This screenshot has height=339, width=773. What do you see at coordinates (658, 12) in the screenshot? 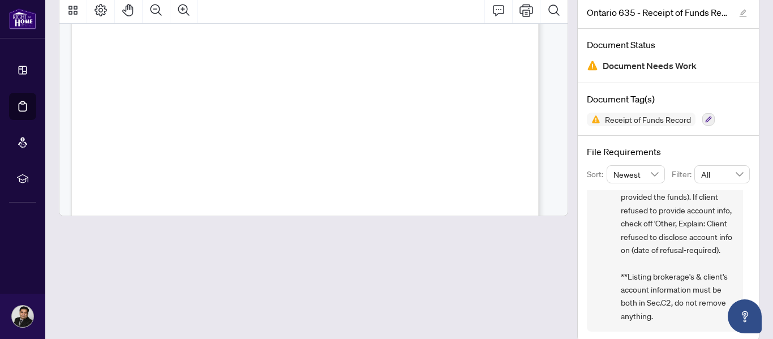
I see `span: Ontario 635 - Receipt of Funds Record.pdf` at bounding box center [658, 12].